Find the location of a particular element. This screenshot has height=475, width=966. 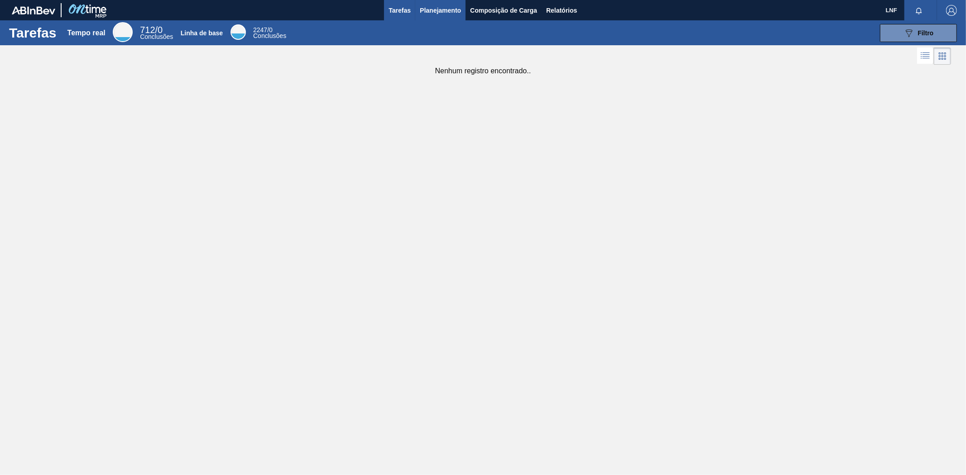

button: Filtro is located at coordinates (918, 33).